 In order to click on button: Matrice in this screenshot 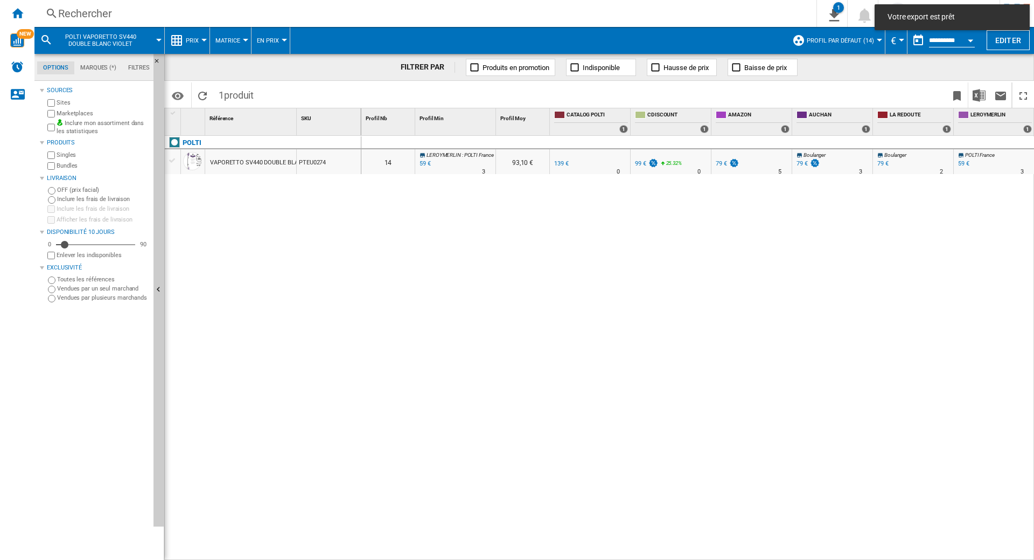, I will do `click(231, 40)`.